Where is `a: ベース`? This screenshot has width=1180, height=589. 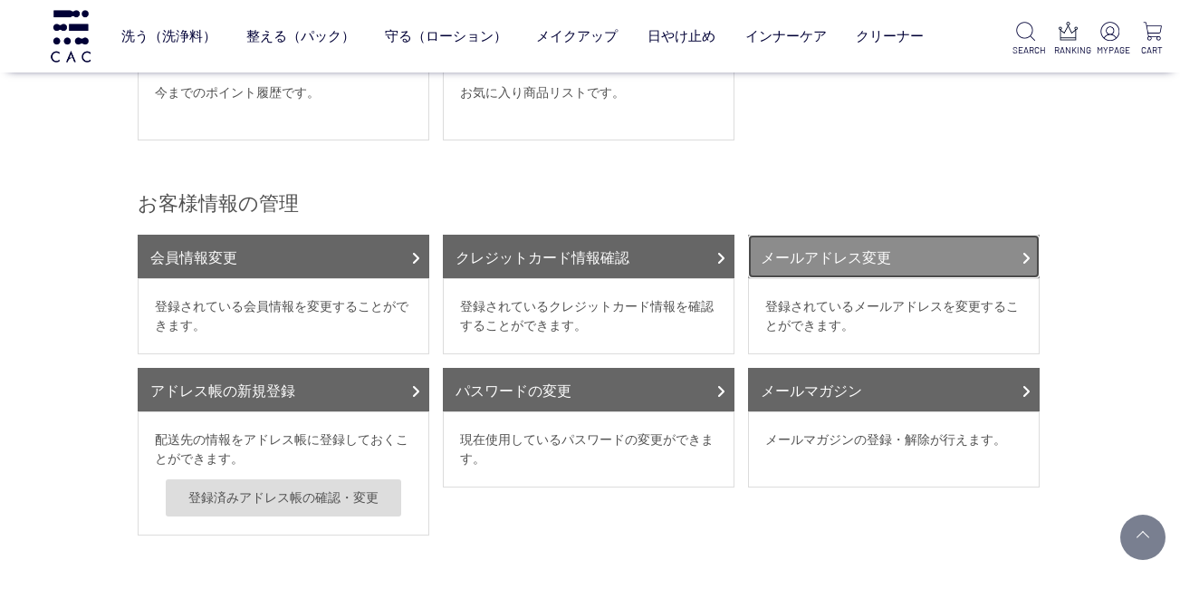
a: ベース is located at coordinates (399, 75).